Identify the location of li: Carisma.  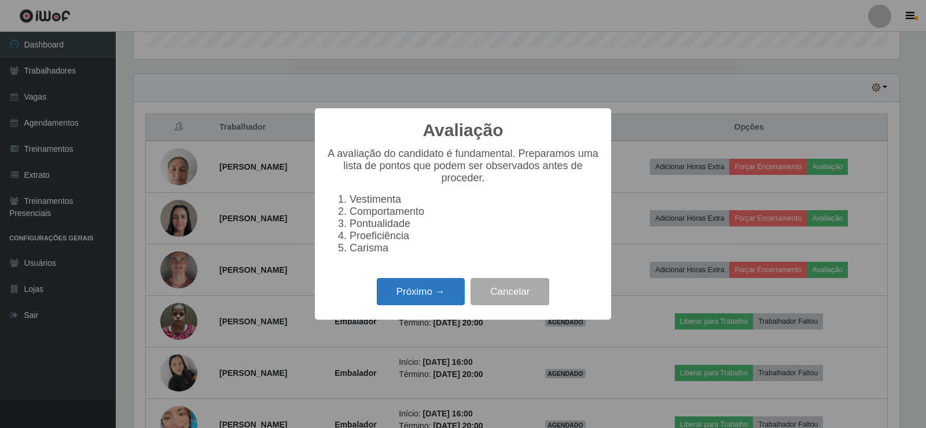
(475, 248).